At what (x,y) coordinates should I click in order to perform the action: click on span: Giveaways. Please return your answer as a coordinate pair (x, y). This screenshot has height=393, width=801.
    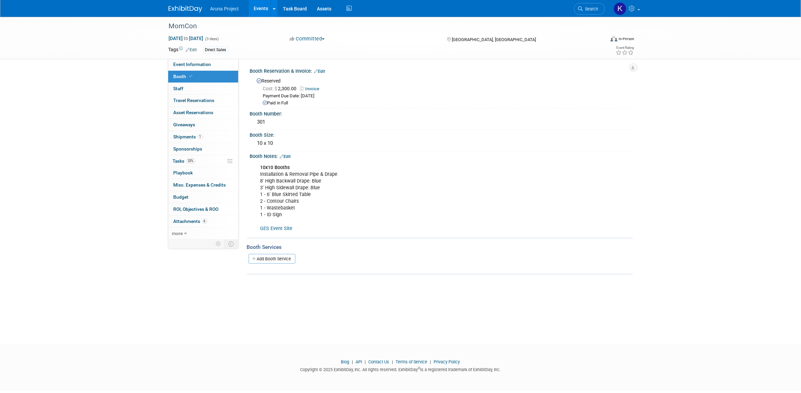
    Looking at the image, I should click on (184, 124).